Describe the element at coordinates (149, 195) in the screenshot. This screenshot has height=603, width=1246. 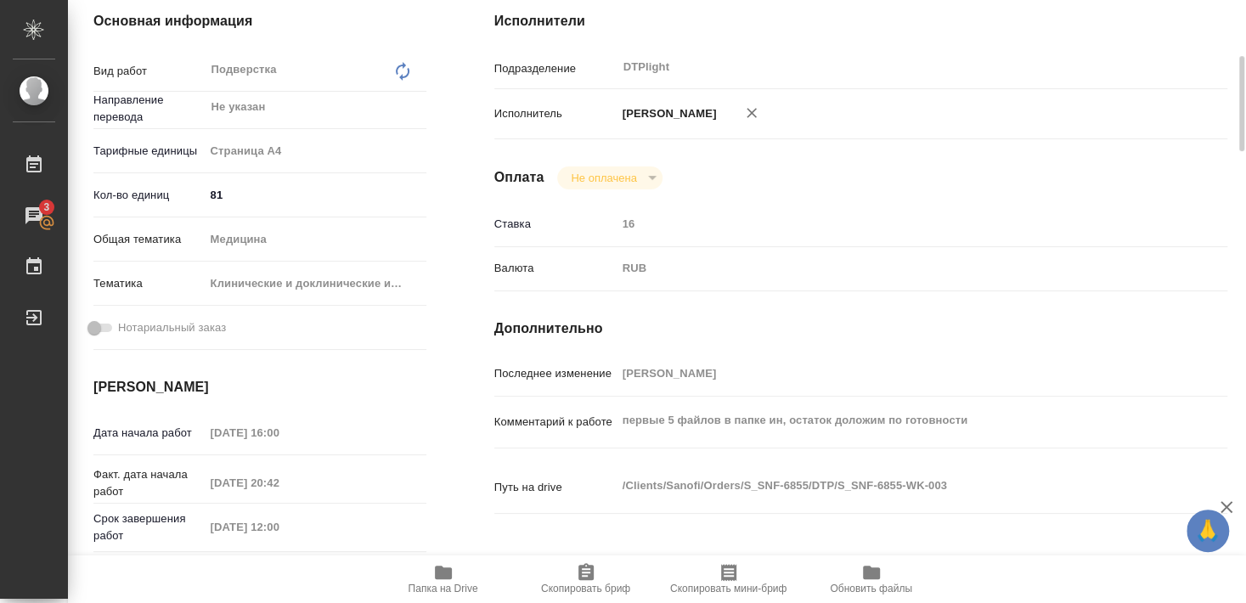
I see `p: Кол-во единиц` at that location.